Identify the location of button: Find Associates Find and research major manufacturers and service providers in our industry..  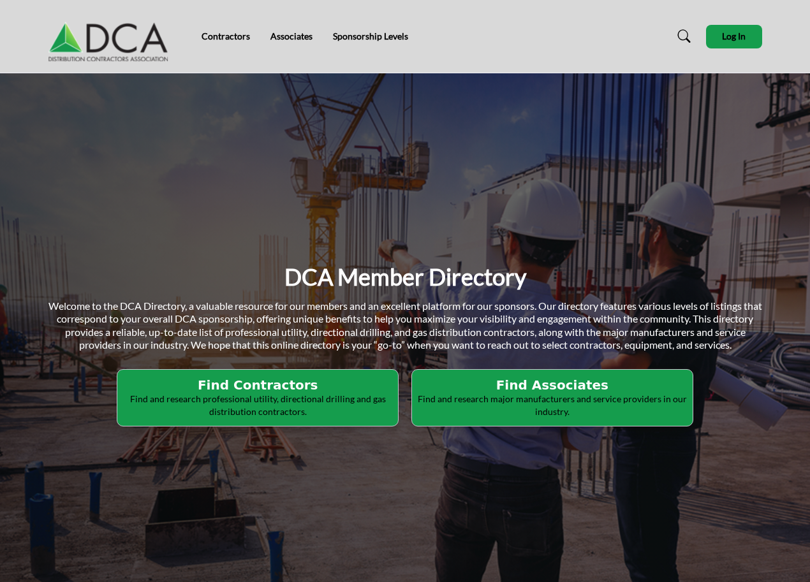
(552, 398).